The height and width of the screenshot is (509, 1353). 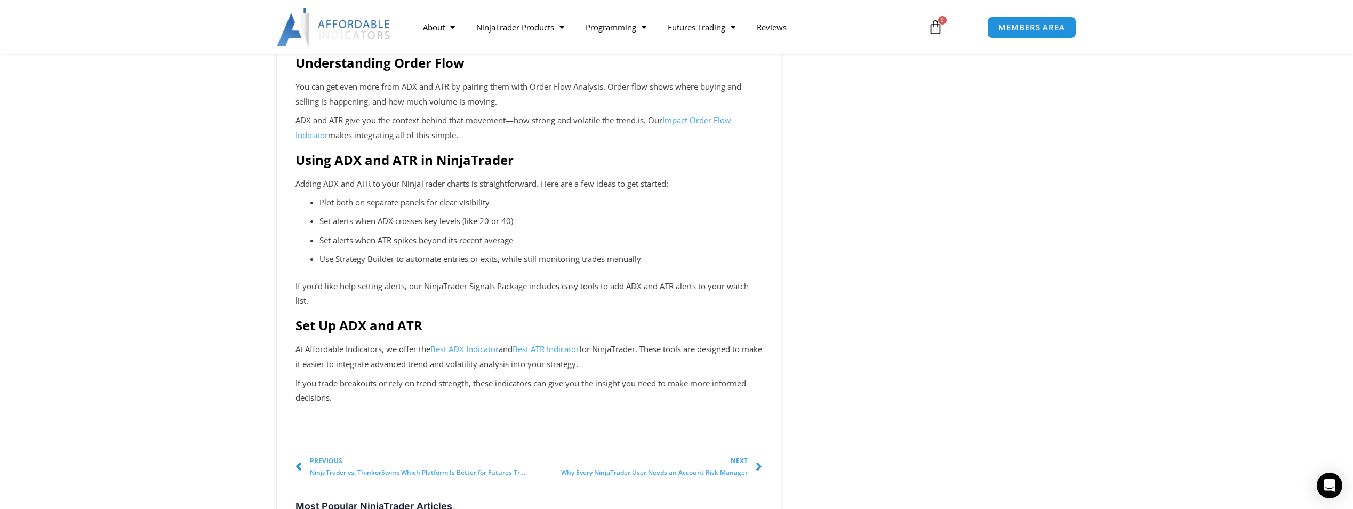 I want to click on nav: Menu, so click(x=664, y=27).